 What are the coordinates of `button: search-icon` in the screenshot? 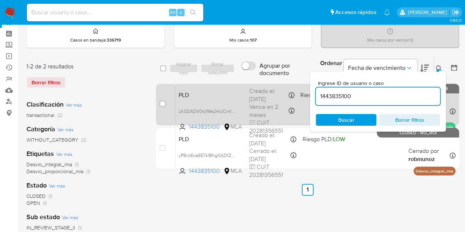 It's located at (193, 13).